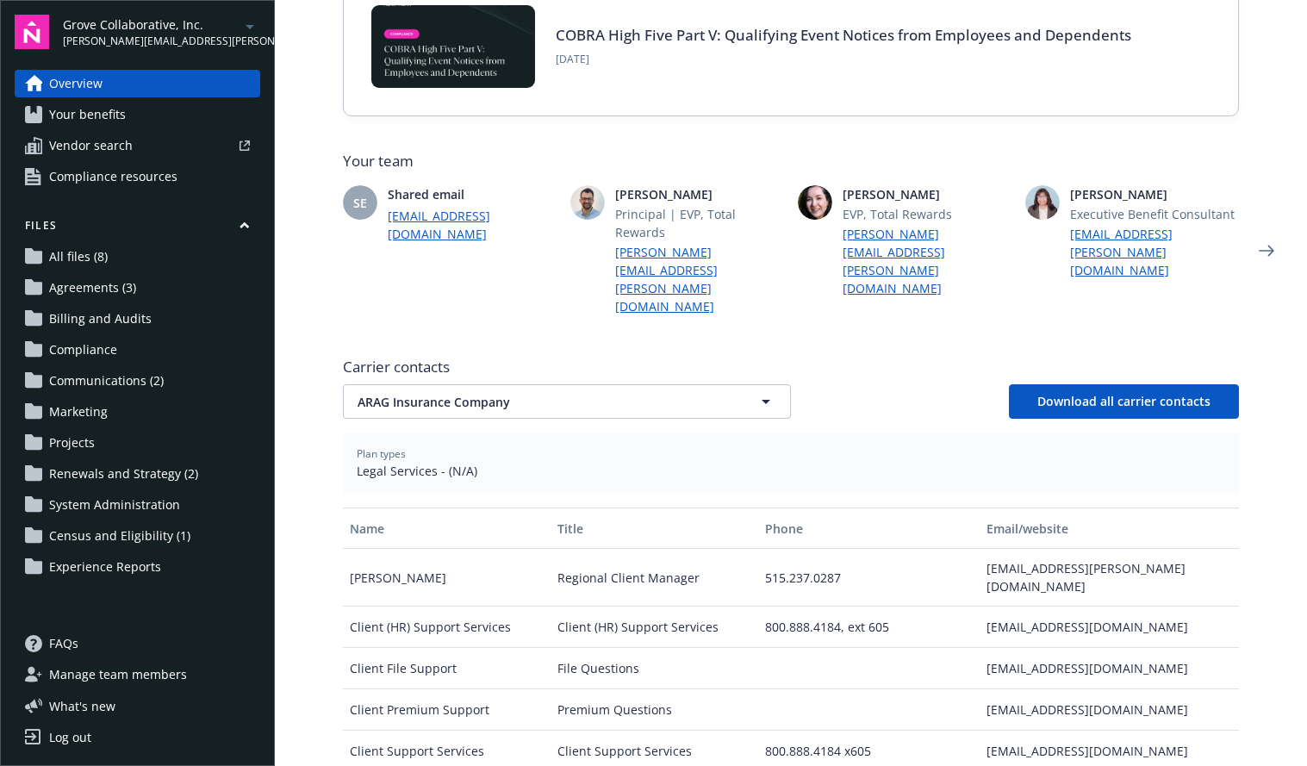  Describe the element at coordinates (64, 644) in the screenshot. I see `span: FAQs` at that location.